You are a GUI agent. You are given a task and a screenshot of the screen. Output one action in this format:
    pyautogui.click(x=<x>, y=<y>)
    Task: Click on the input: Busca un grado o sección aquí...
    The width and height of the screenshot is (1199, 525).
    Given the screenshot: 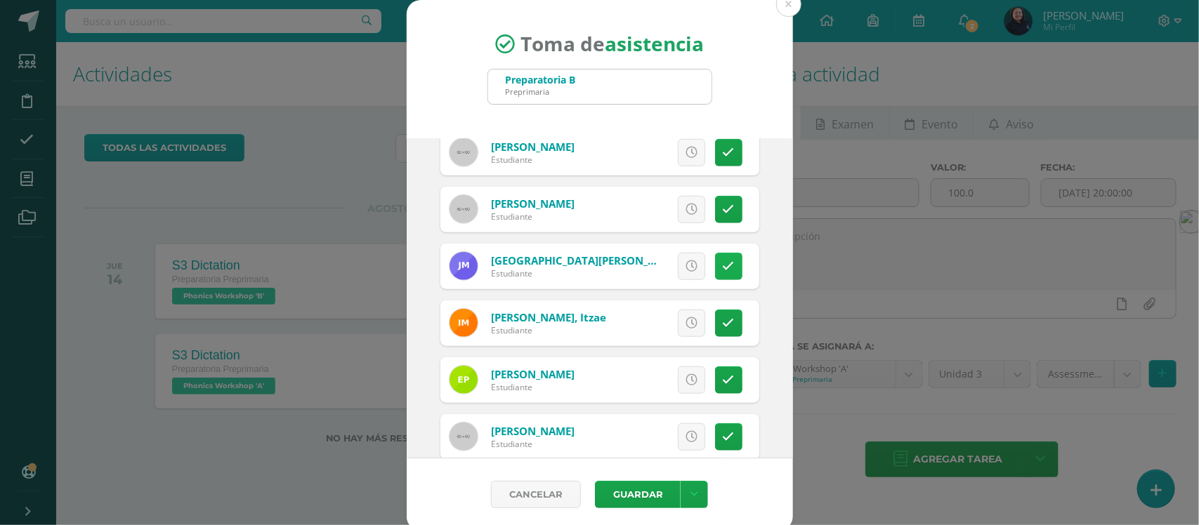 What is the action you would take?
    pyautogui.click(x=600, y=86)
    